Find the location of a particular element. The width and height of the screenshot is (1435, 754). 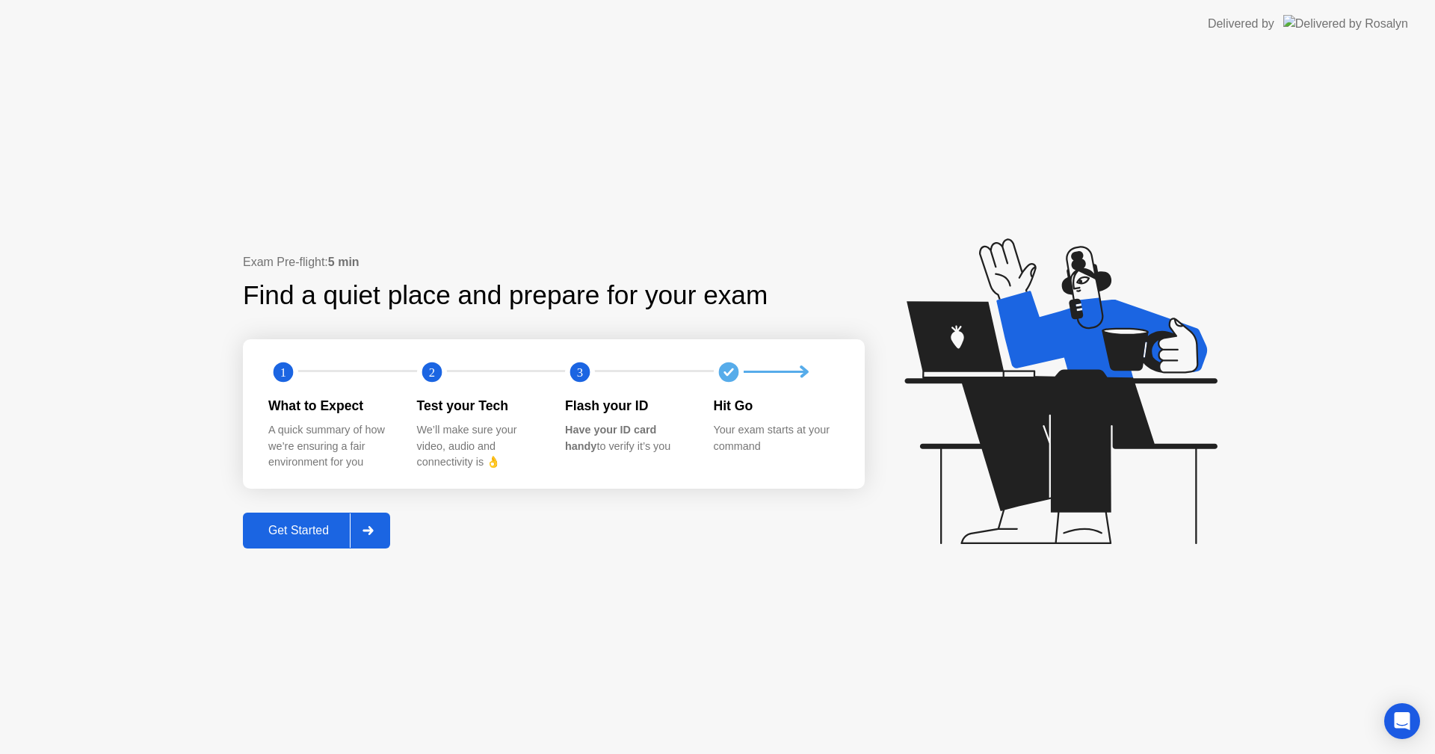

div: Flash your ID is located at coordinates (627, 406).